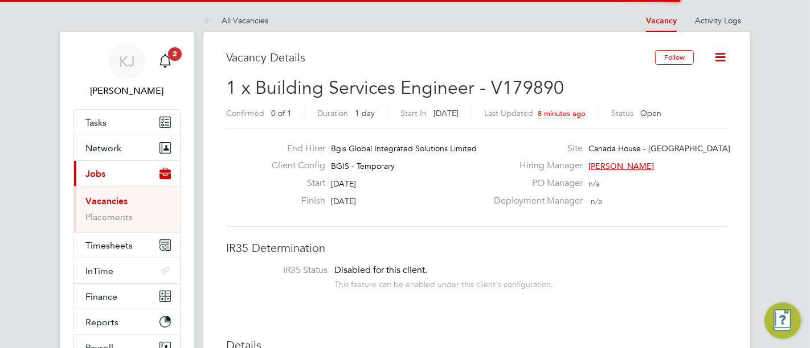 Image resolution: width=810 pixels, height=348 pixels. What do you see at coordinates (109, 245) in the screenshot?
I see `span: Timesheets` at bounding box center [109, 245].